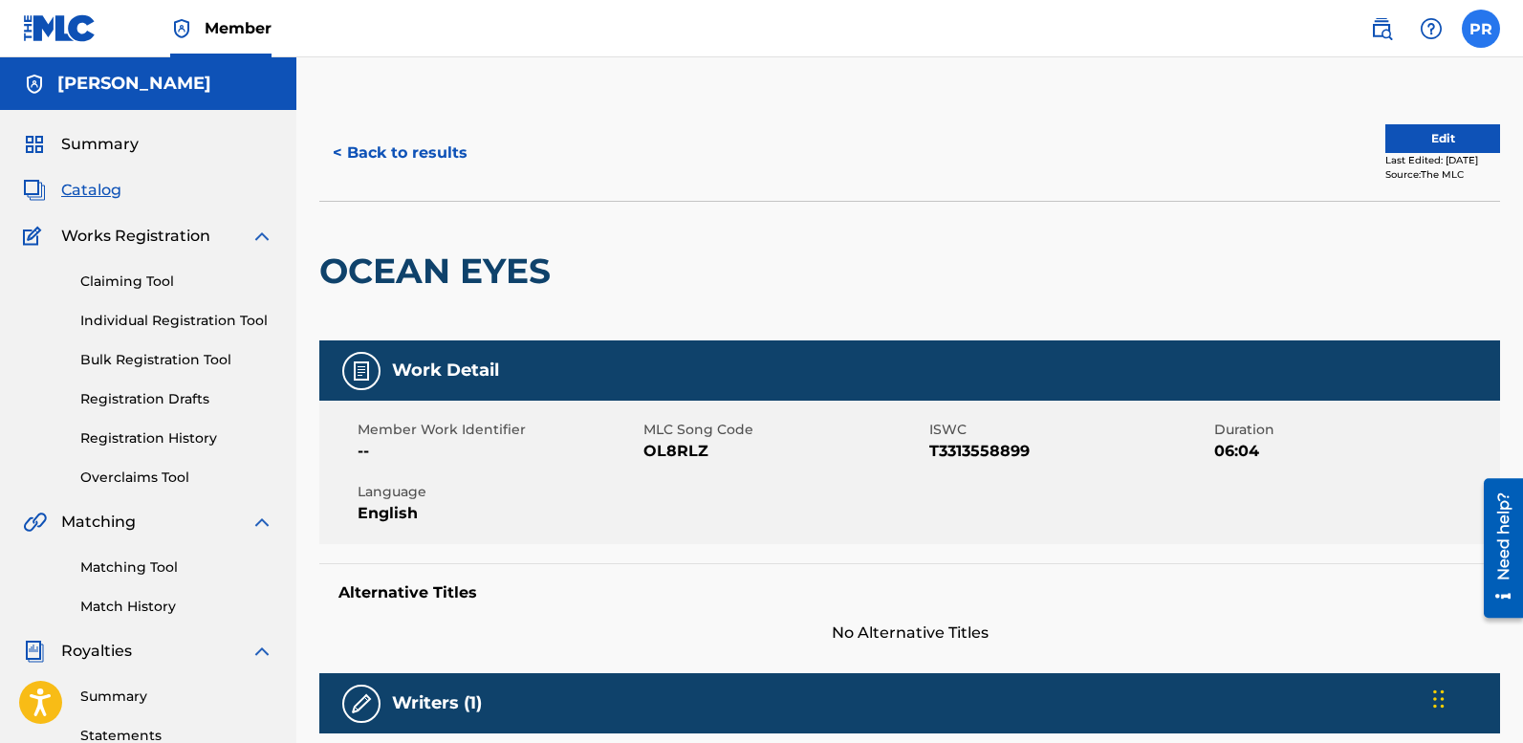 Image resolution: width=1523 pixels, height=743 pixels. Describe the element at coordinates (177, 399) in the screenshot. I see `a: Registration Drafts` at that location.